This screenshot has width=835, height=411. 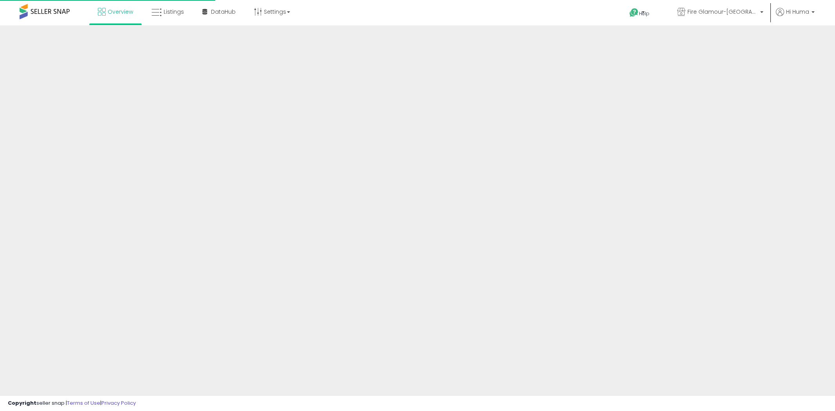 What do you see at coordinates (644, 14) in the screenshot?
I see `a: Help` at bounding box center [644, 14].